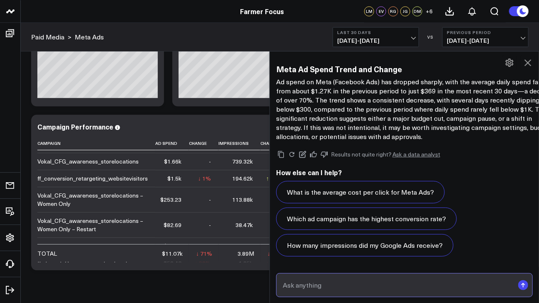  What do you see at coordinates (274, 179) in the screenshot?
I see `div: ↑ 27%` at bounding box center [274, 179].